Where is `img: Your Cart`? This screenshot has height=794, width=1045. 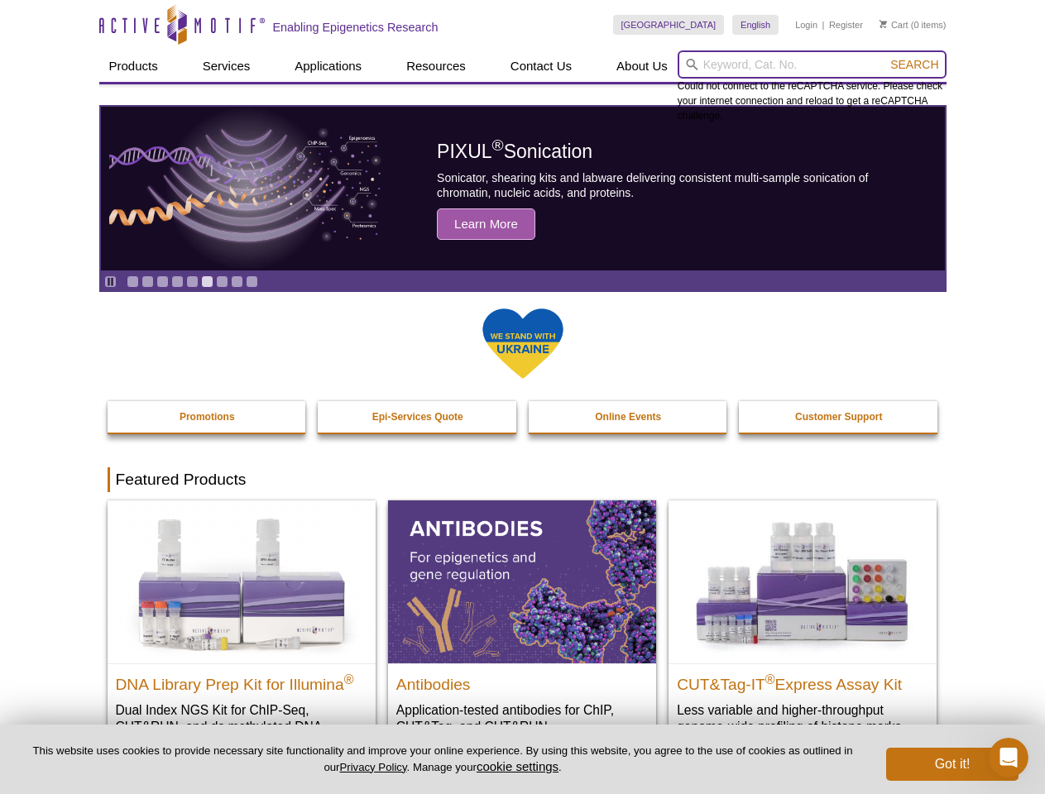
img: Your Cart is located at coordinates (883, 24).